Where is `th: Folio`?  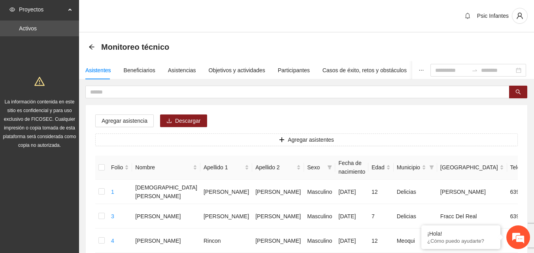
th: Folio is located at coordinates (120, 167).